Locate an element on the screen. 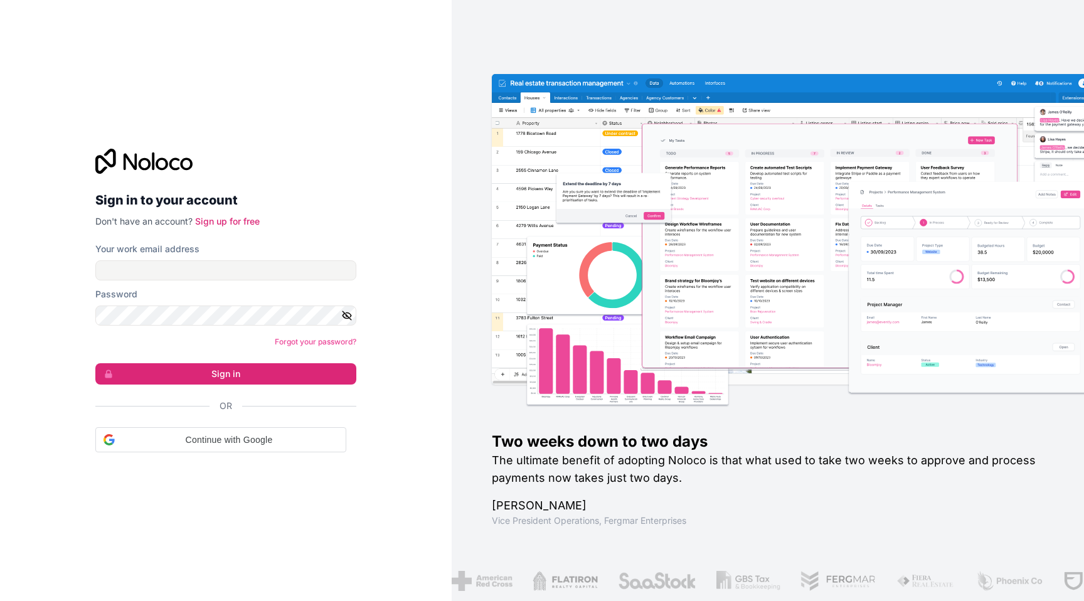 The height and width of the screenshot is (601, 1084). input: Email address is located at coordinates (226, 270).